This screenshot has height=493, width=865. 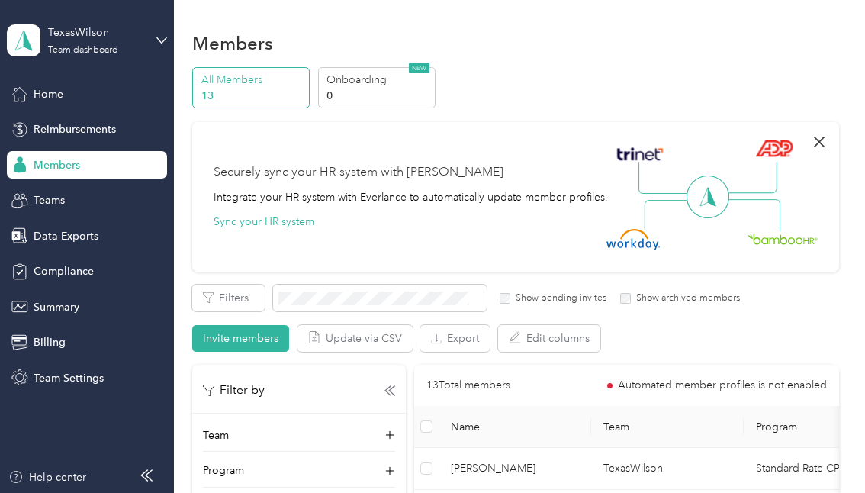 I want to click on button: Invite members, so click(x=240, y=338).